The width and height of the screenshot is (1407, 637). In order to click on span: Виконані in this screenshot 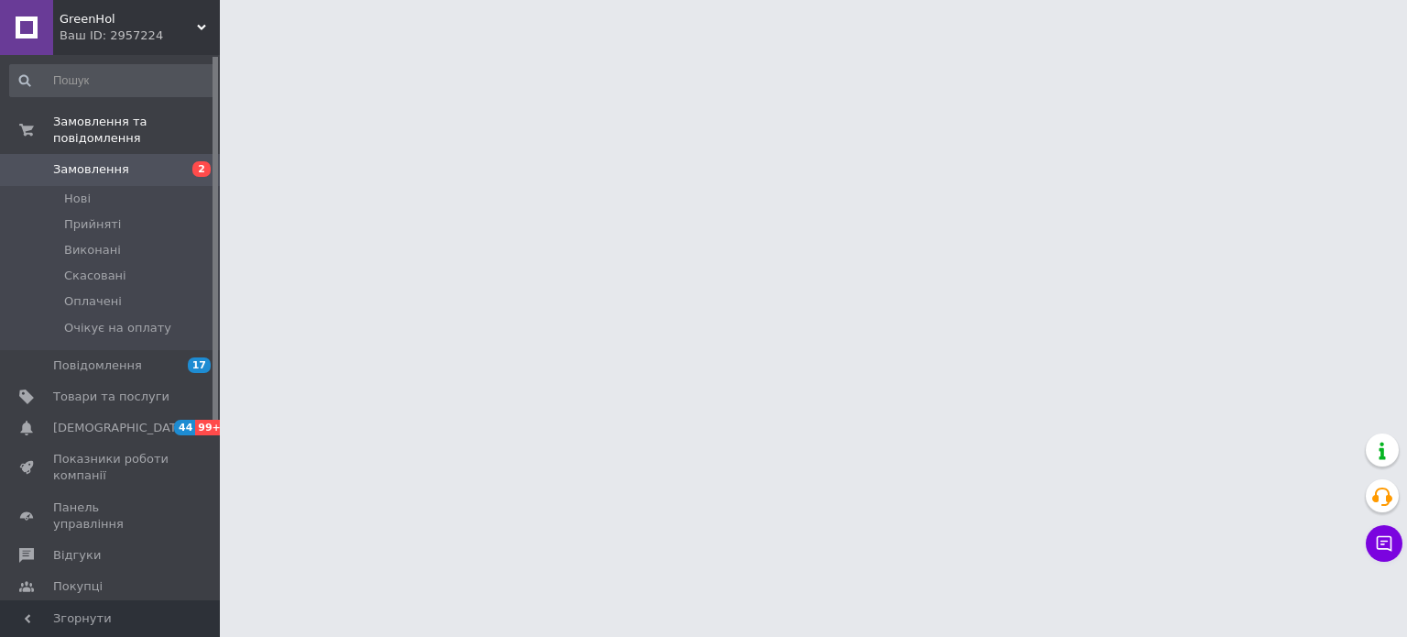, I will do `click(93, 250)`.